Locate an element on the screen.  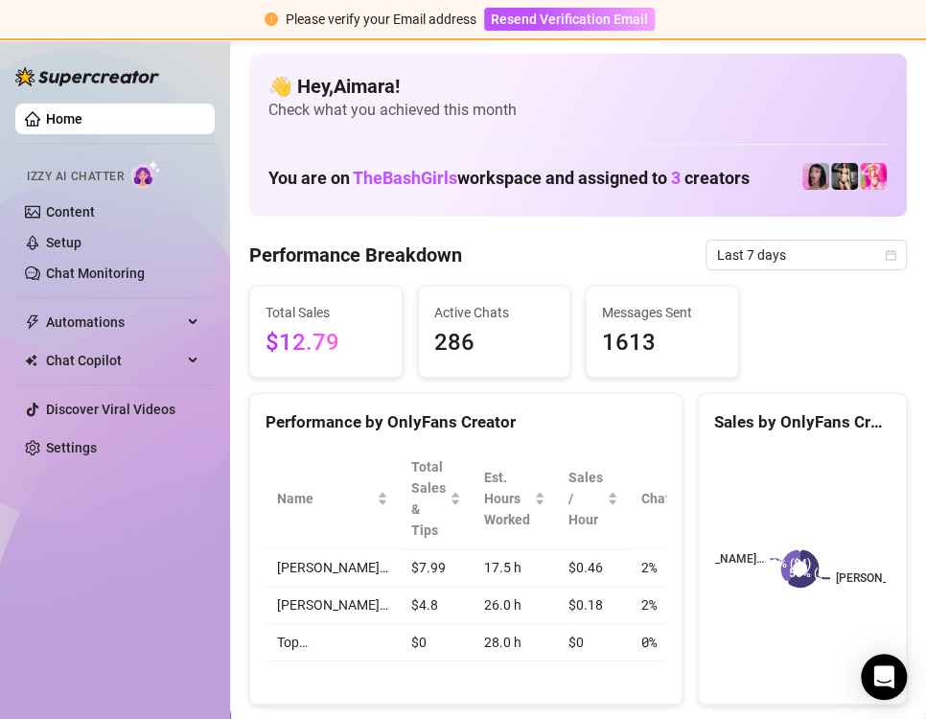
h4: 👋 Hey, Aimara ! is located at coordinates (578, 86).